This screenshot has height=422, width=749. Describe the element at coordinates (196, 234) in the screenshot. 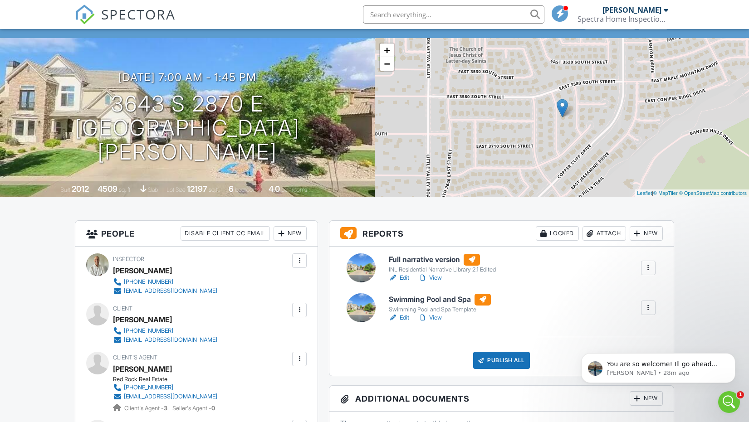

I see `h3: People` at that location.